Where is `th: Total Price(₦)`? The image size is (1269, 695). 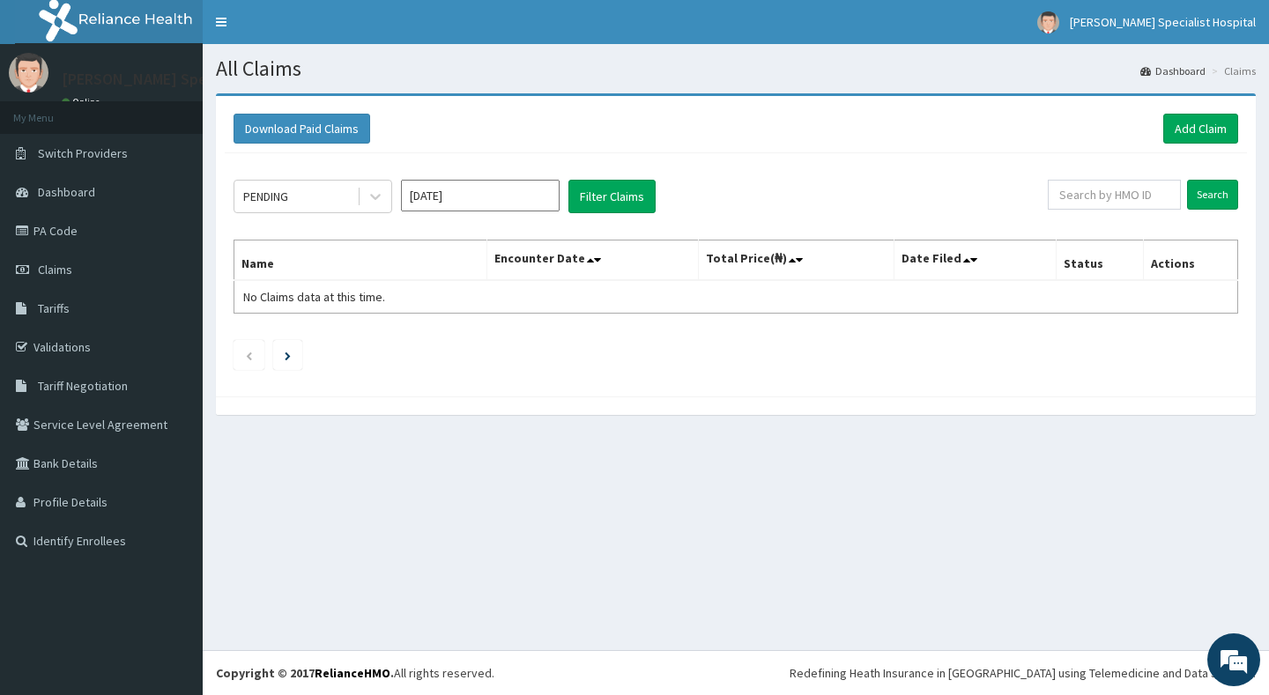 th: Total Price(₦) is located at coordinates (796, 261).